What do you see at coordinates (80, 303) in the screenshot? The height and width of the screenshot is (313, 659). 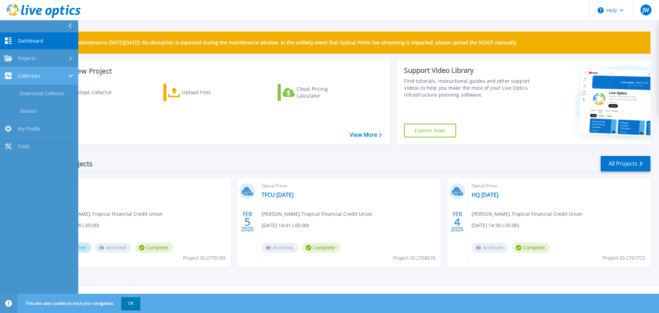 I see `span: This site uses cookies to track your navigation.` at bounding box center [80, 303].